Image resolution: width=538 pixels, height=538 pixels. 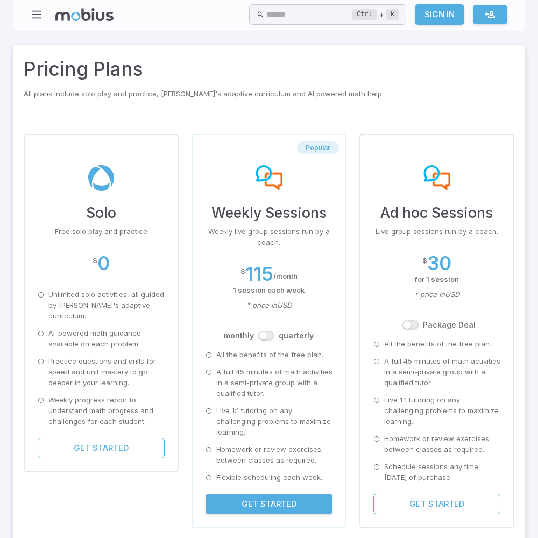 I want to click on h2: 115, so click(x=259, y=274).